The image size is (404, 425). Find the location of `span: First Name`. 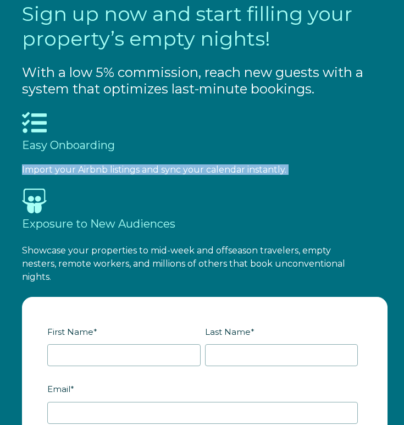

span: First Name is located at coordinates (70, 331).